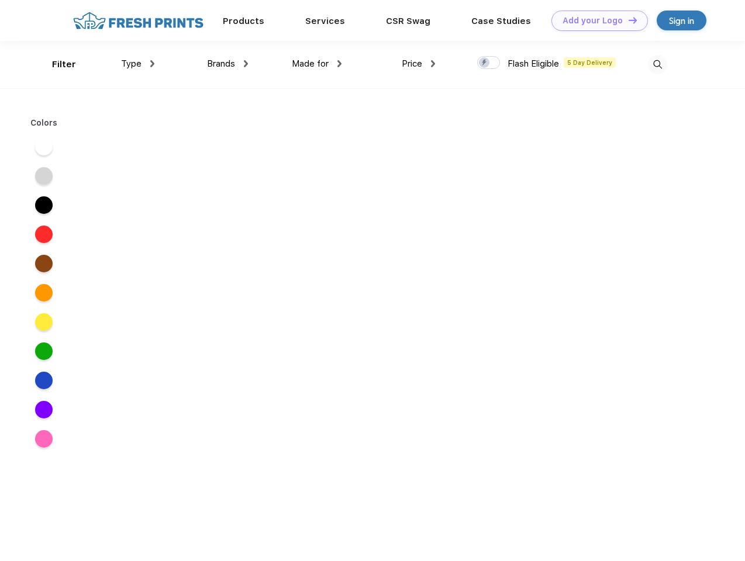 The width and height of the screenshot is (745, 561). I want to click on a: Services, so click(325, 21).